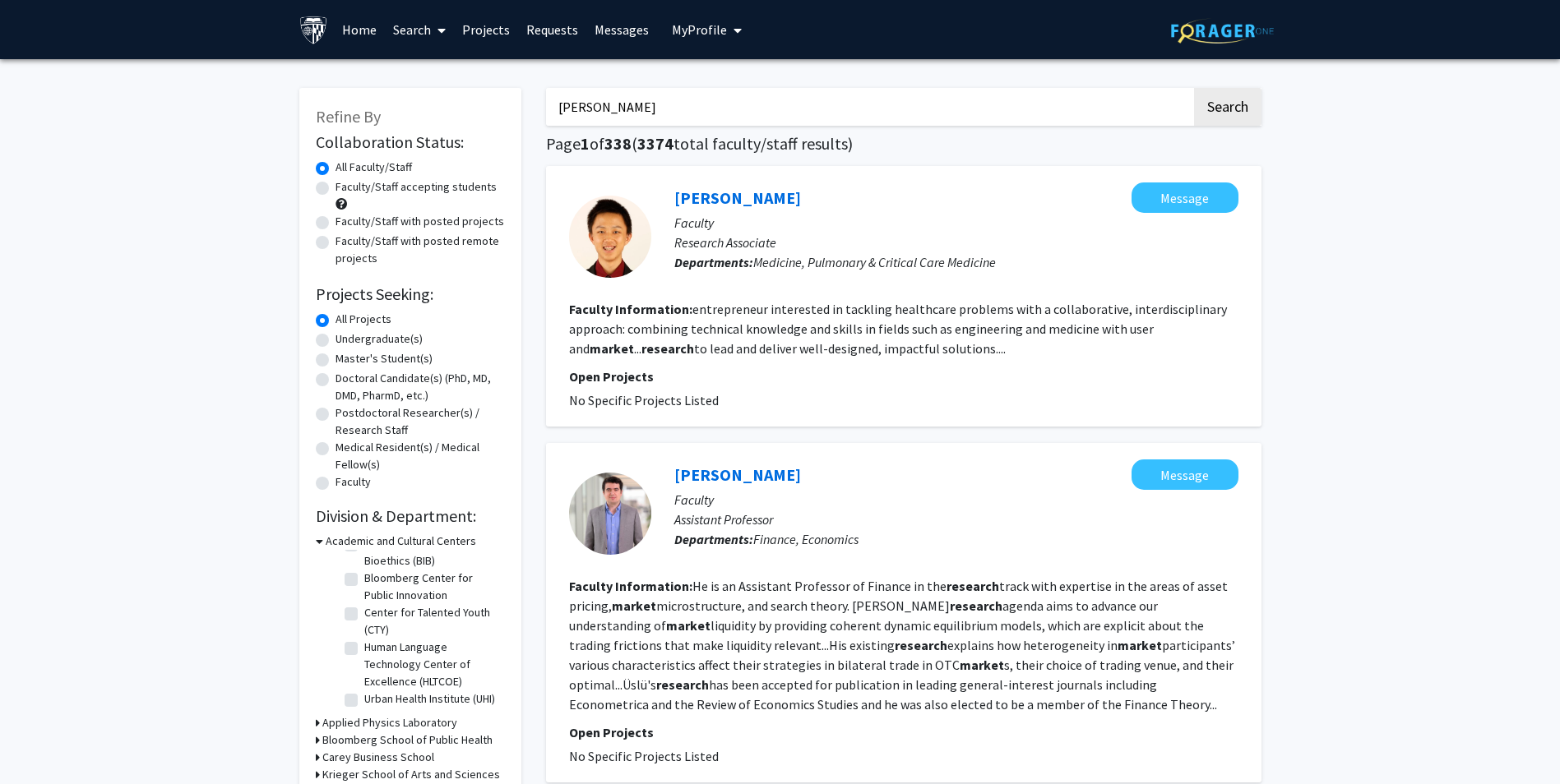  I want to click on span: Medicine, Pulmonary & Critical Care Medicine, so click(874, 263).